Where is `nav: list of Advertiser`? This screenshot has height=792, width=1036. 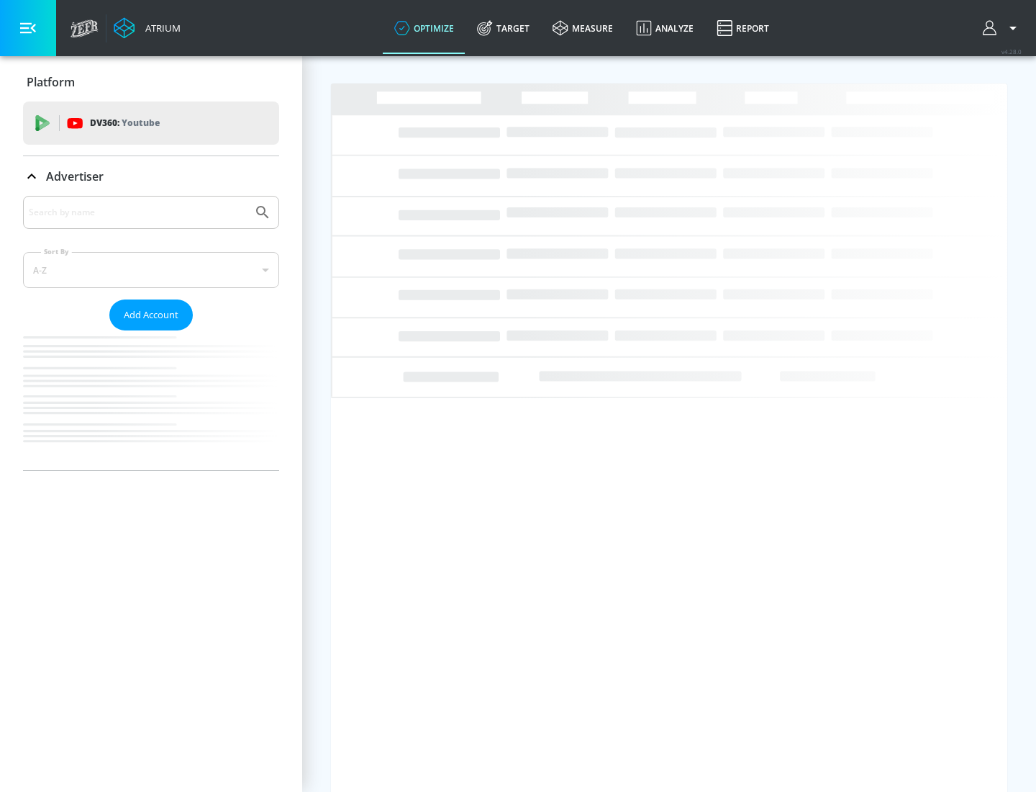
nav: list of Advertiser is located at coordinates (151, 400).